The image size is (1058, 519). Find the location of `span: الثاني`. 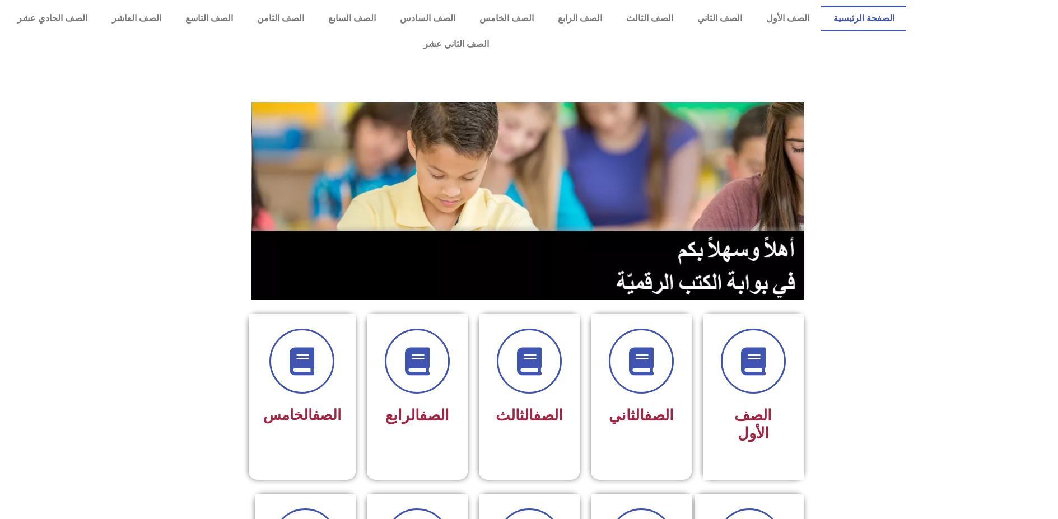

span: الثاني is located at coordinates (641, 416).